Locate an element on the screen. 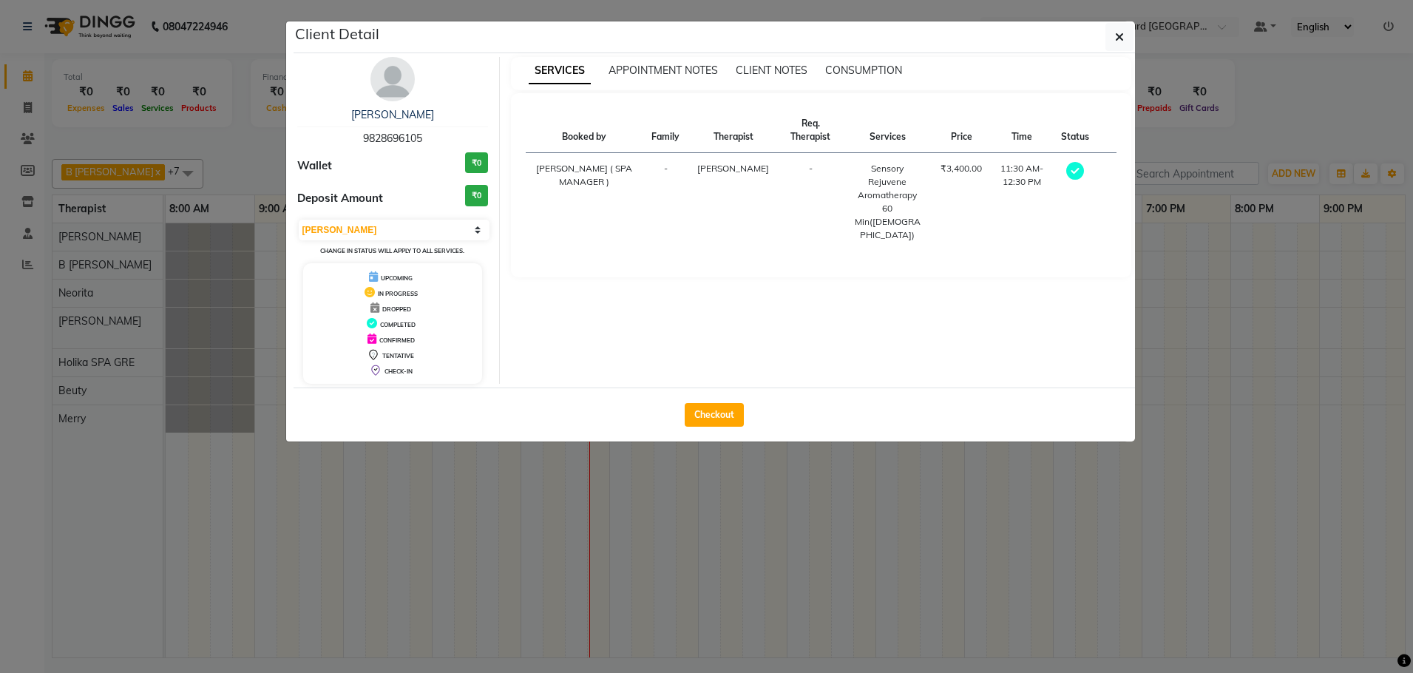 The height and width of the screenshot is (673, 1413). span: Wallet is located at coordinates (314, 166).